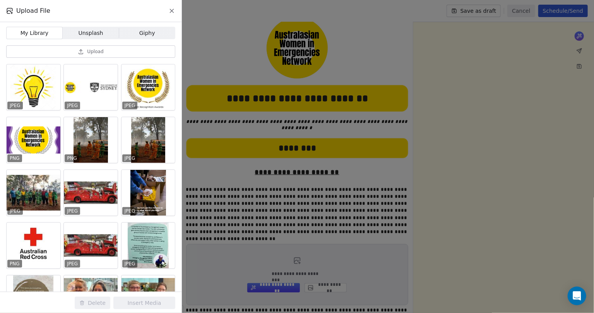  Describe the element at coordinates (91, 33) in the screenshot. I see `span: Unsplash` at that location.